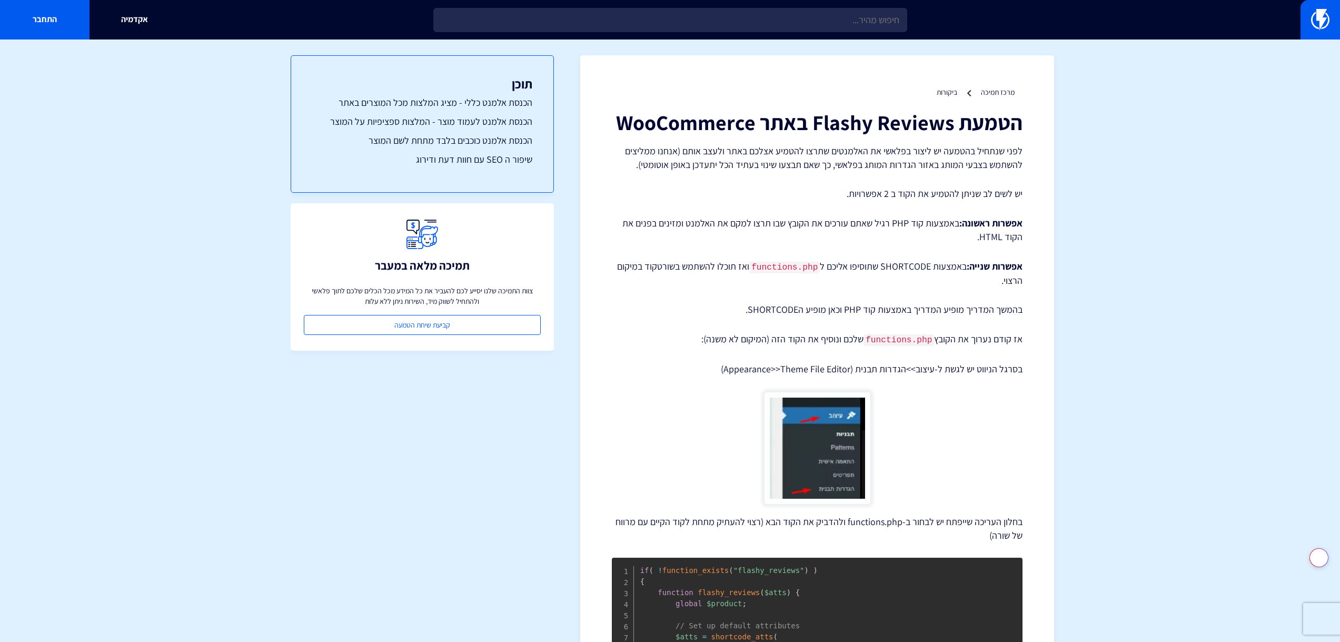 The height and width of the screenshot is (642, 1340). Describe the element at coordinates (422, 325) in the screenshot. I see `a: קביעת שיחת הטמעה` at that location.